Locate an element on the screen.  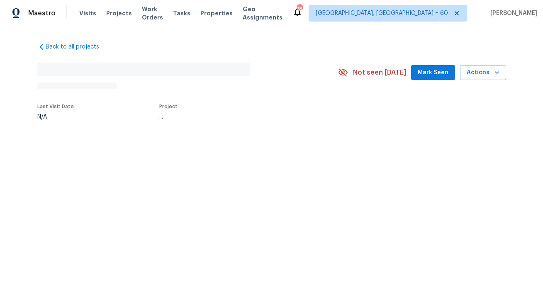
div: N/A is located at coordinates (56, 117).